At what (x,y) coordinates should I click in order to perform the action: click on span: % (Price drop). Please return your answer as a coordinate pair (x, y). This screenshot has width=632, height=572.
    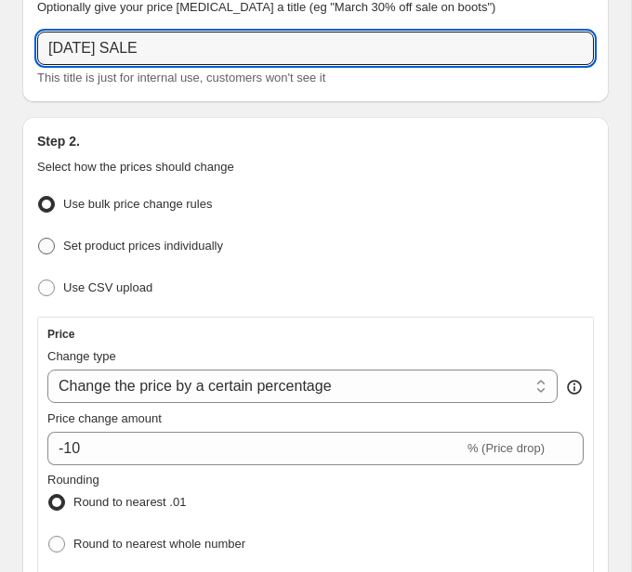
    Looking at the image, I should click on (505, 448).